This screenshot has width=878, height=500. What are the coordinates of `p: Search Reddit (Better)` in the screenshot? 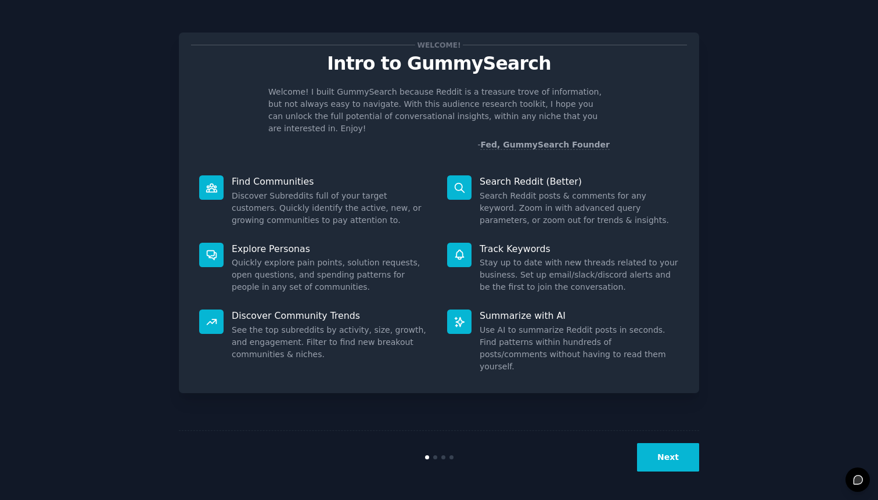 It's located at (579, 181).